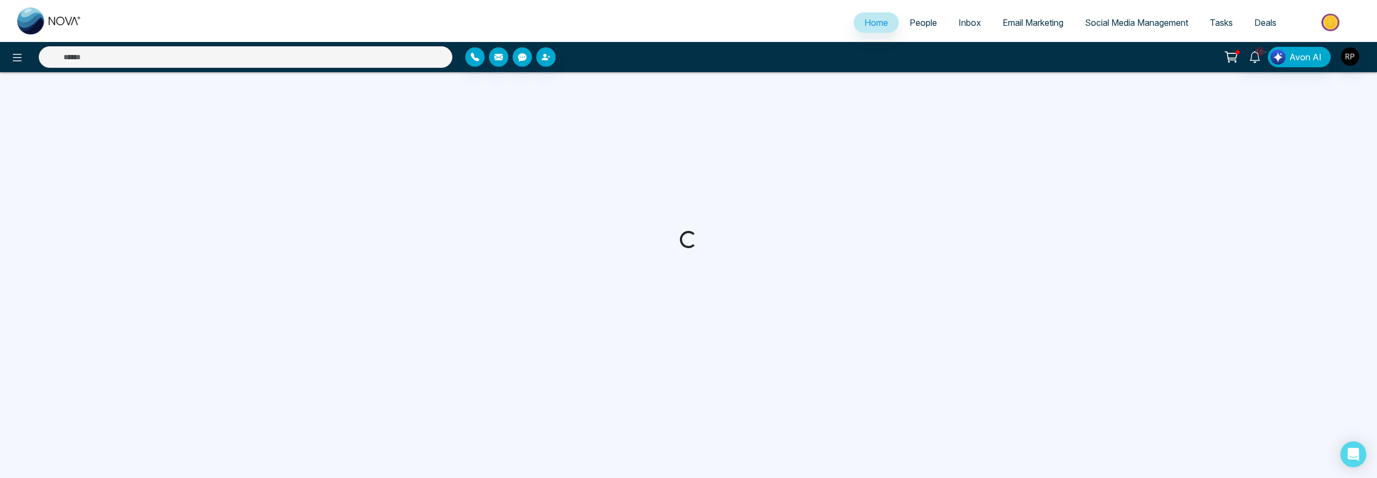 The width and height of the screenshot is (1377, 478). What do you see at coordinates (1306, 57) in the screenshot?
I see `span: Avon AI` at bounding box center [1306, 57].